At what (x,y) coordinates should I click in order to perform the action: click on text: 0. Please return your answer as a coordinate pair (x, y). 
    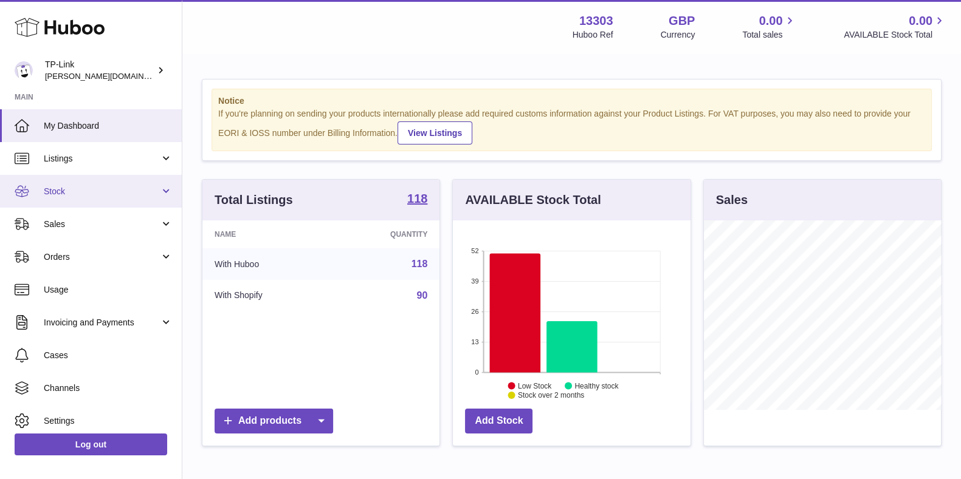
    Looking at the image, I should click on (477, 372).